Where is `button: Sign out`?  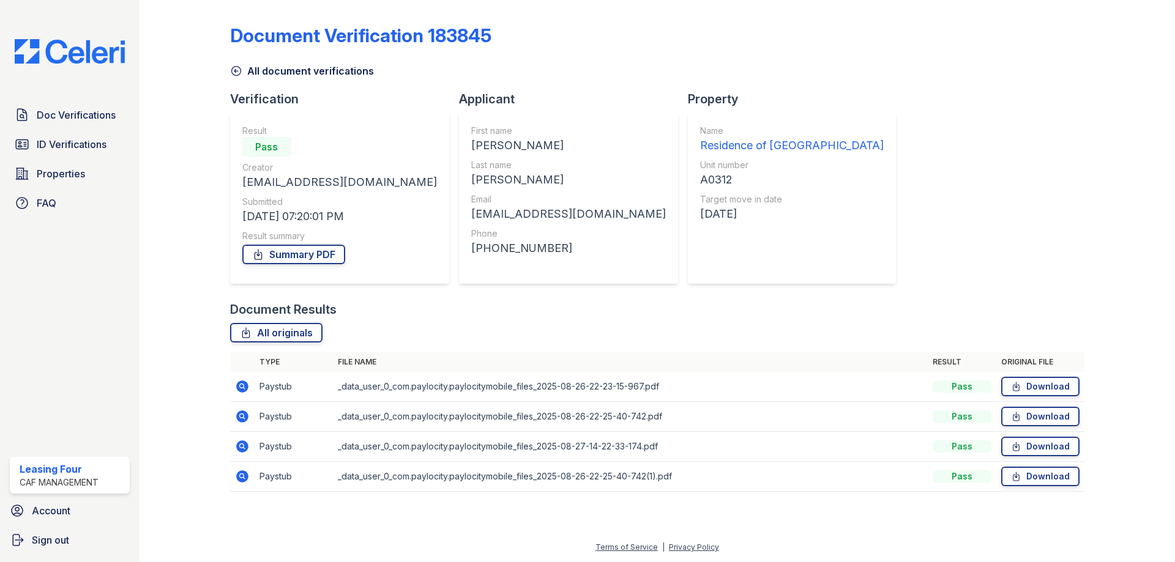
button: Sign out is located at coordinates (70, 540).